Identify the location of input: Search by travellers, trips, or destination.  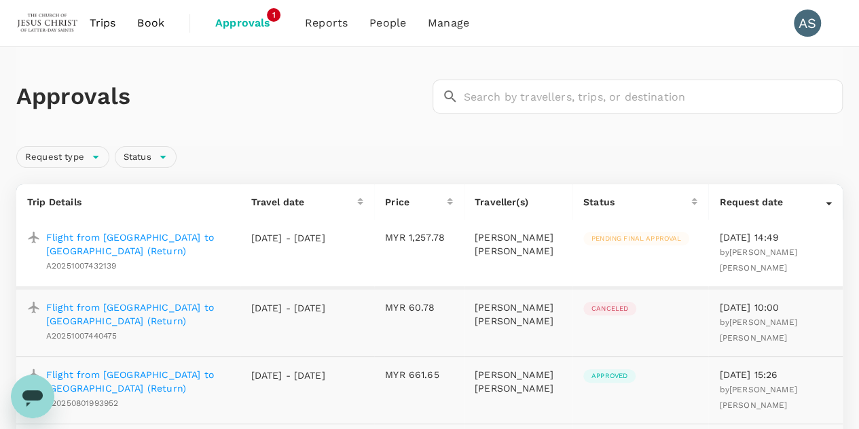
(654, 96).